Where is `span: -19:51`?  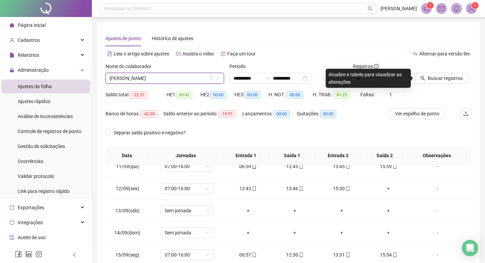 span: -19:51 is located at coordinates (227, 114).